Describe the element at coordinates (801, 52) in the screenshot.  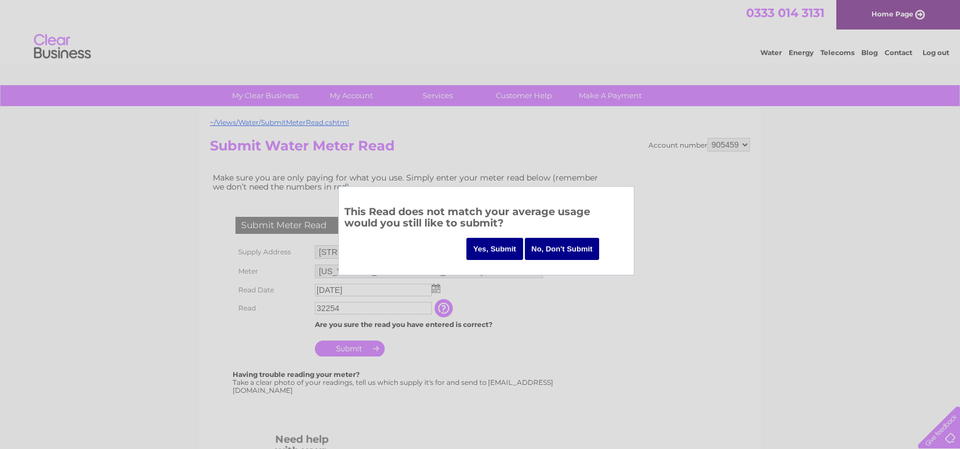
I see `a: Energy` at that location.